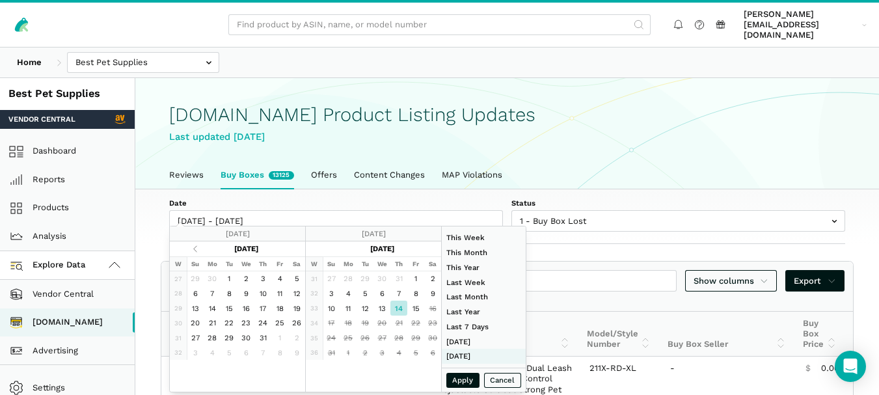 The width and height of the screenshot is (879, 395). What do you see at coordinates (348, 308) in the screenshot?
I see `td: 11` at bounding box center [348, 308].